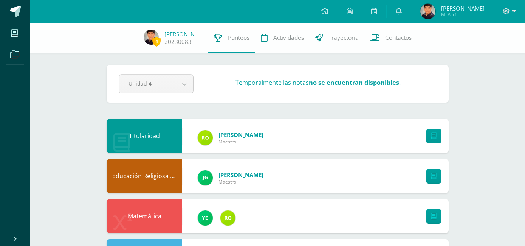 This screenshot has width=525, height=246. Describe the element at coordinates (205, 178) in the screenshot. I see `img: 3da61d9b1d2c0c7b8f7e89c78bbce001.png` at that location.